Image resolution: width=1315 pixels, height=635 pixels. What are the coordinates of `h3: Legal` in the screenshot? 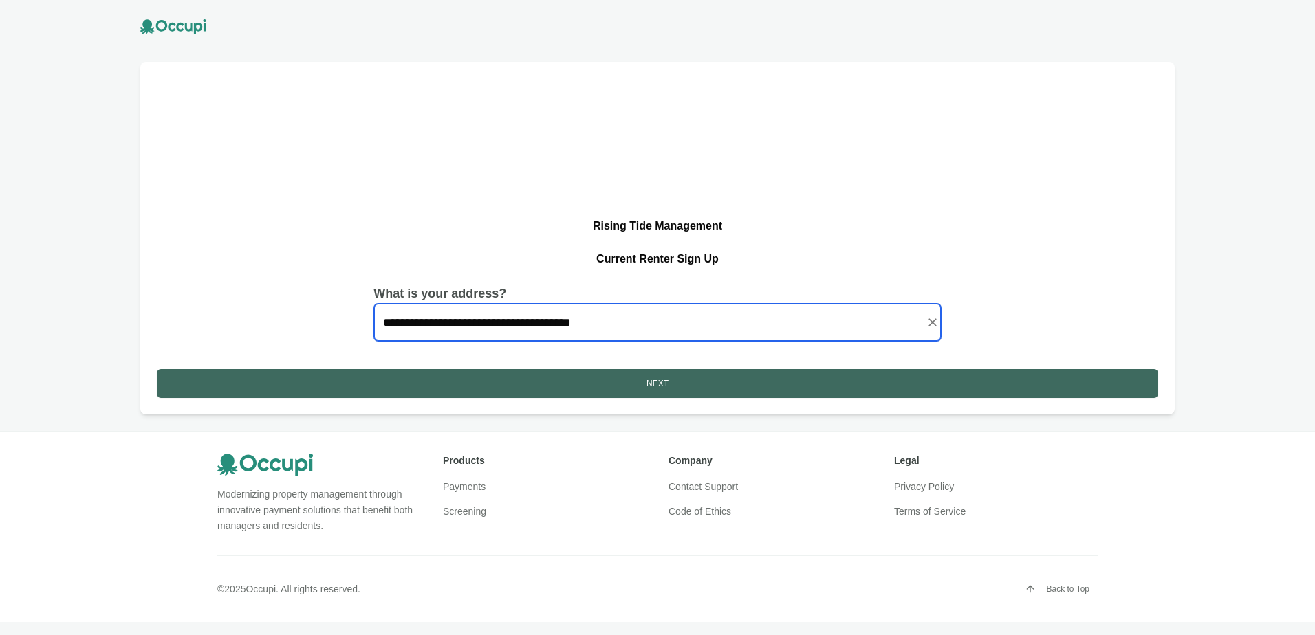 It's located at (996, 461).